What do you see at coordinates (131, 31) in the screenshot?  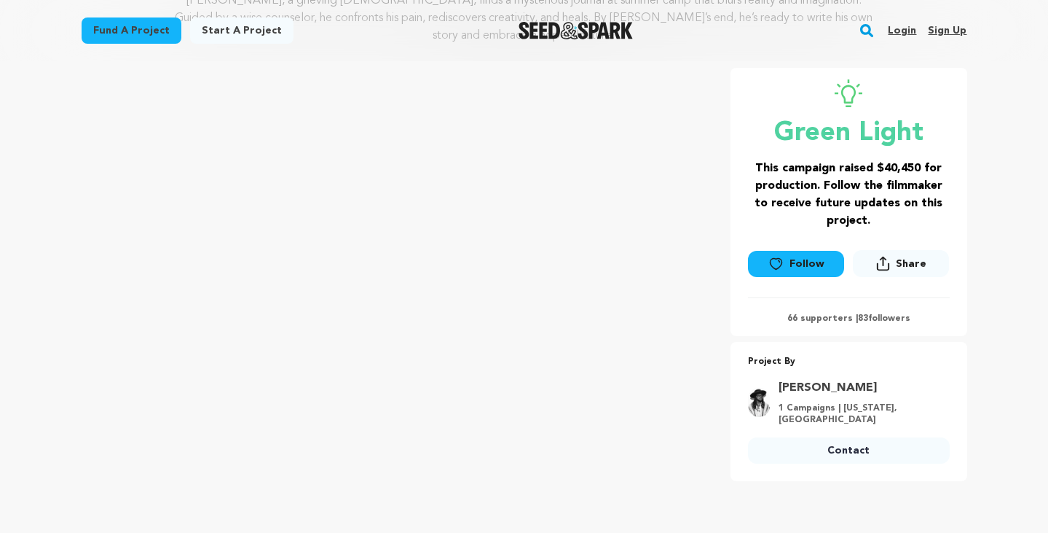 I see `a: Fund a project` at bounding box center [131, 31].